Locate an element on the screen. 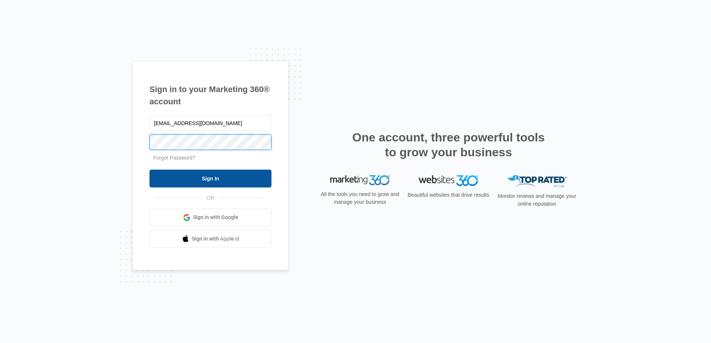 This screenshot has width=711, height=343. input: Email is located at coordinates (210, 123).